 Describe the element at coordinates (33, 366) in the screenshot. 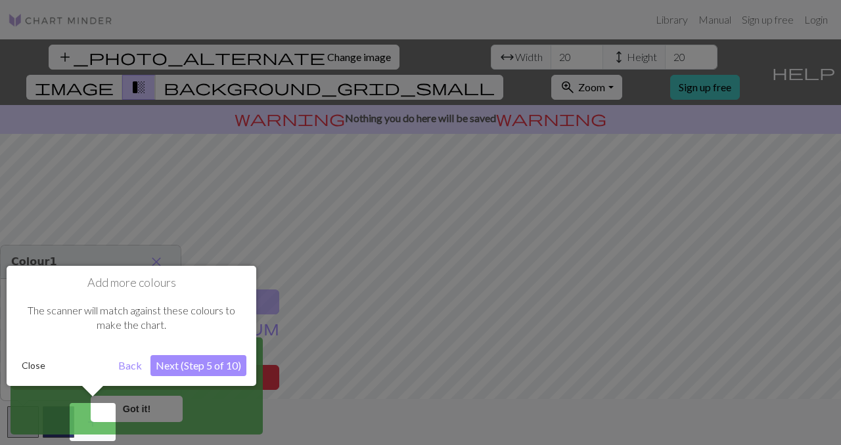

I see `button: Close` at that location.